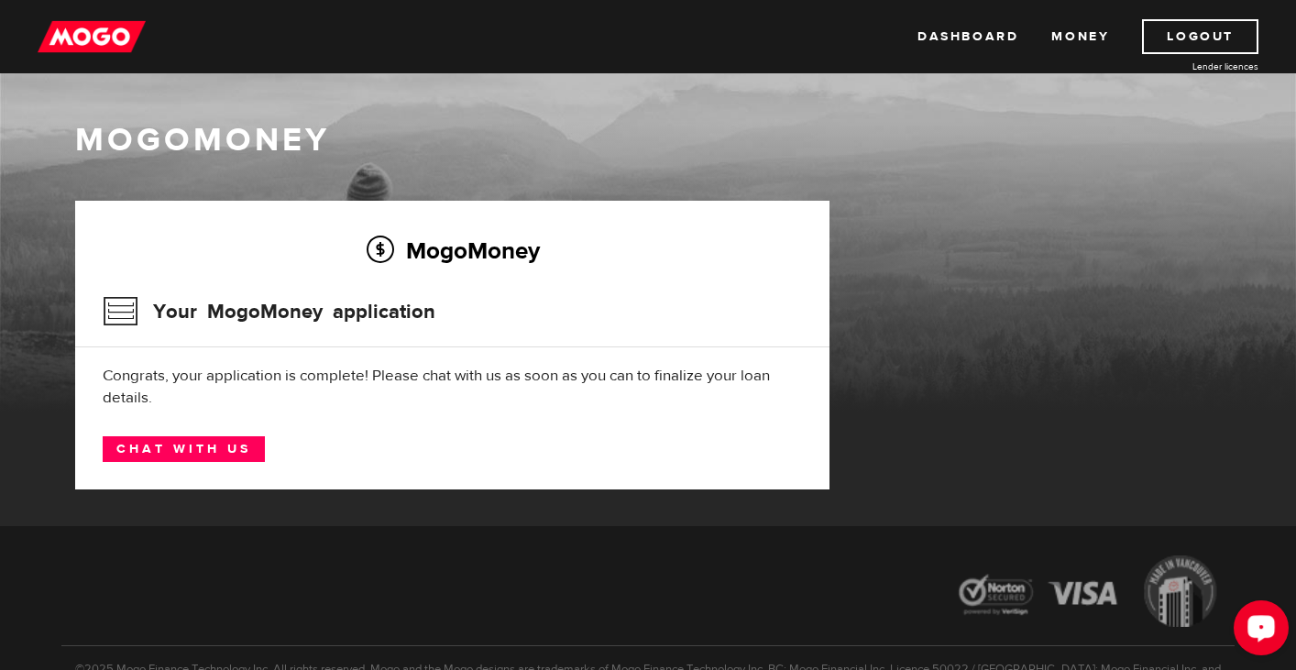 The image size is (1296, 670). What do you see at coordinates (183, 449) in the screenshot?
I see `a: Chat with us` at bounding box center [183, 449].